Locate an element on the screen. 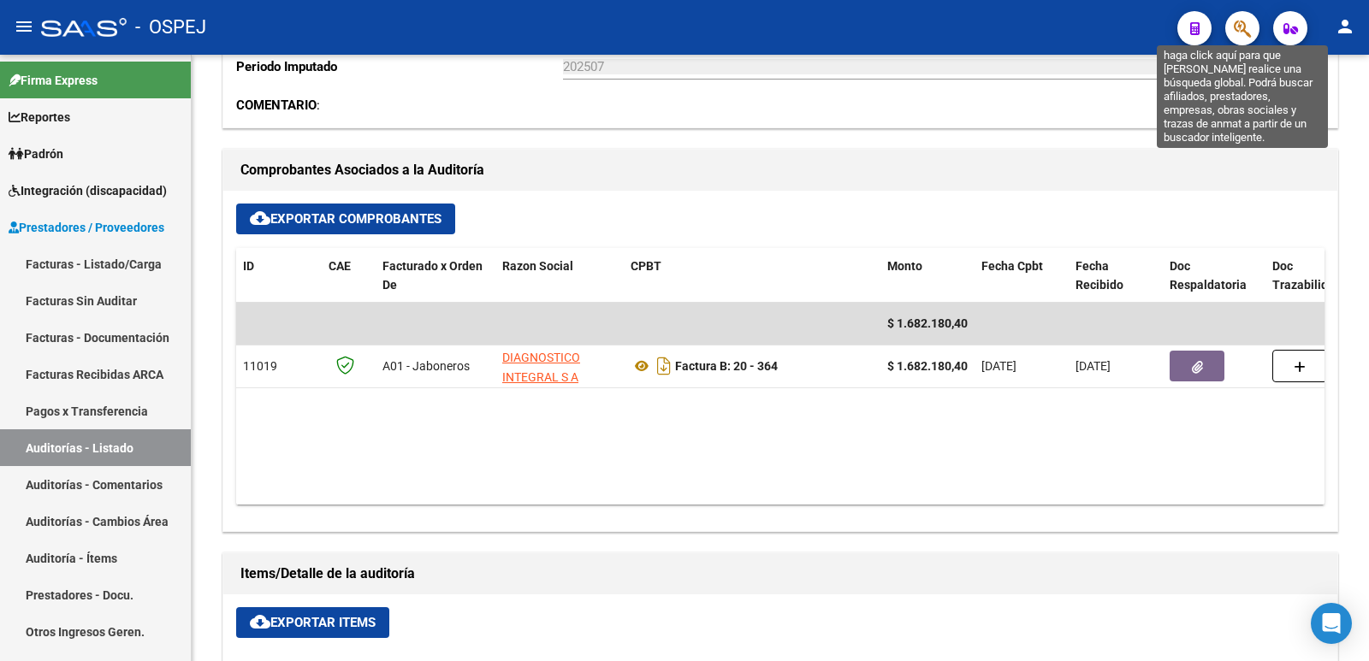  strong: Factura B: 20 - 364 is located at coordinates (726, 366).